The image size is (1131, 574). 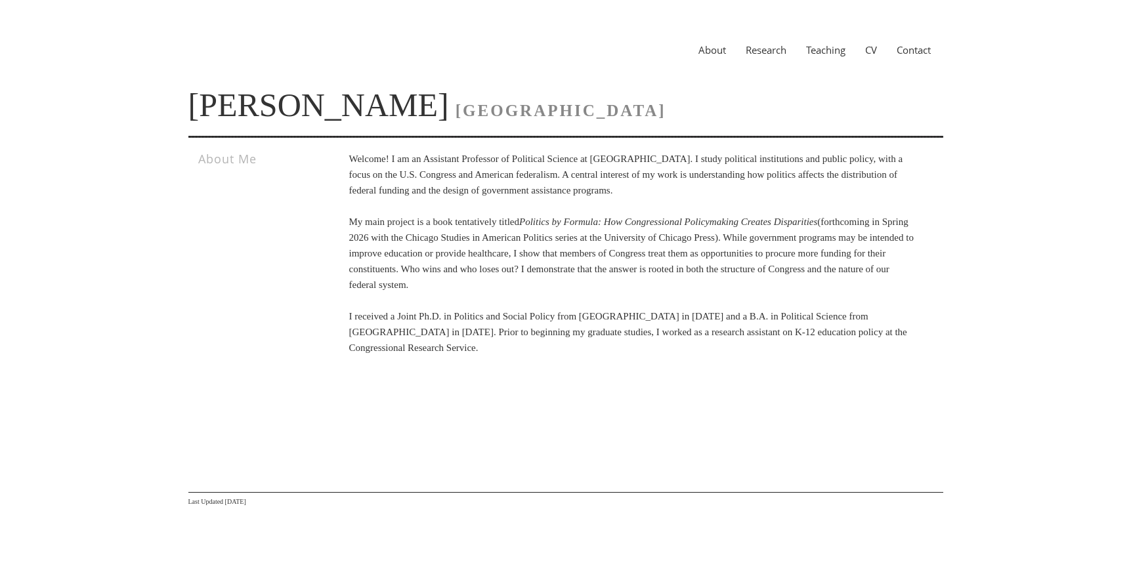 What do you see at coordinates (826, 50) in the screenshot?
I see `a: Teaching` at bounding box center [826, 50].